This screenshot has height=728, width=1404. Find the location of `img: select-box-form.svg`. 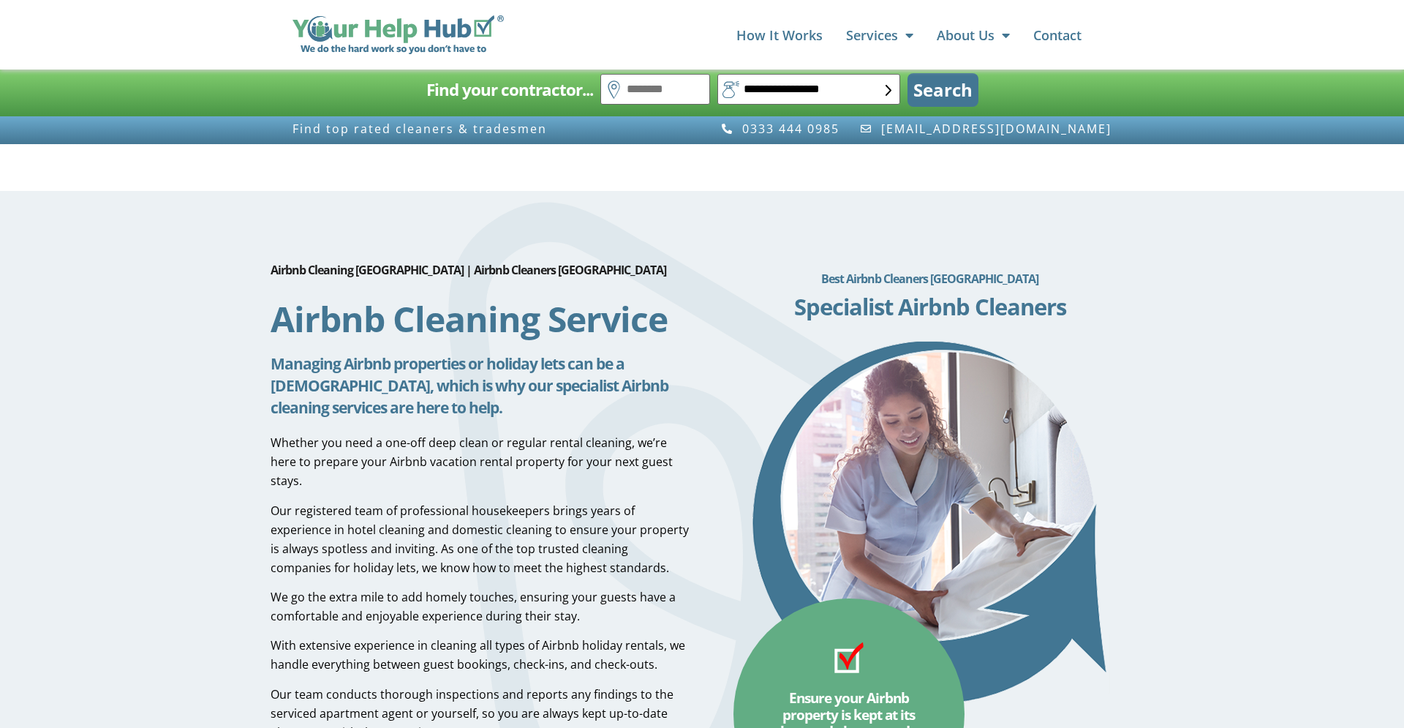

img: select-box-form.svg is located at coordinates (889, 90).